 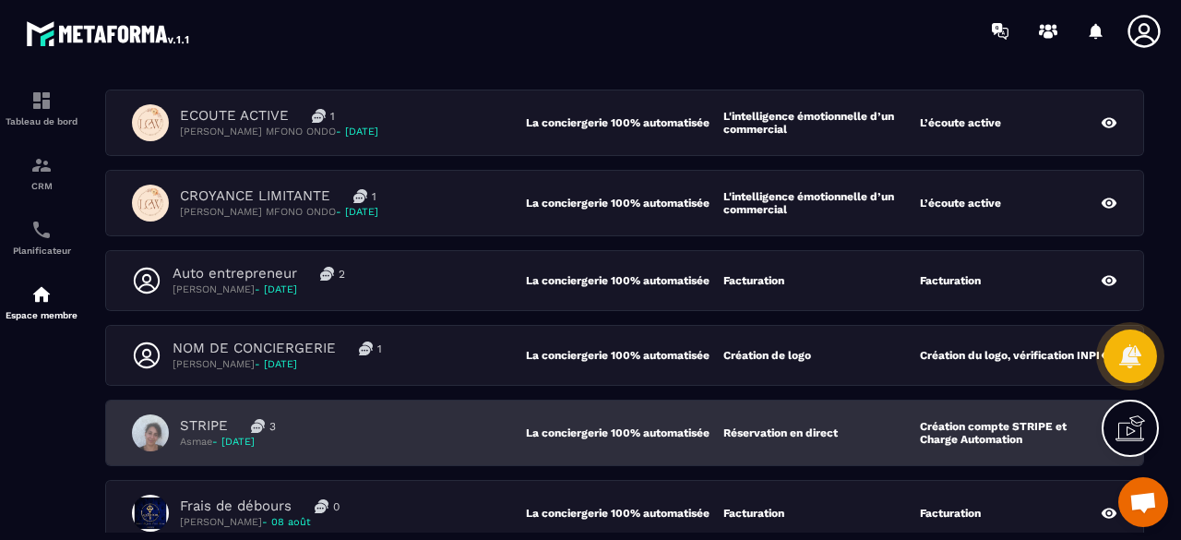 I want to click on p: STRIPE, so click(x=204, y=425).